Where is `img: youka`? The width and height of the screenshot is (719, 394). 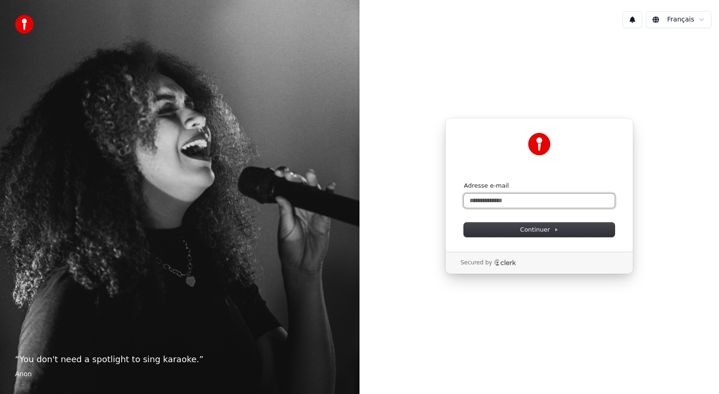
img: youka is located at coordinates (24, 24).